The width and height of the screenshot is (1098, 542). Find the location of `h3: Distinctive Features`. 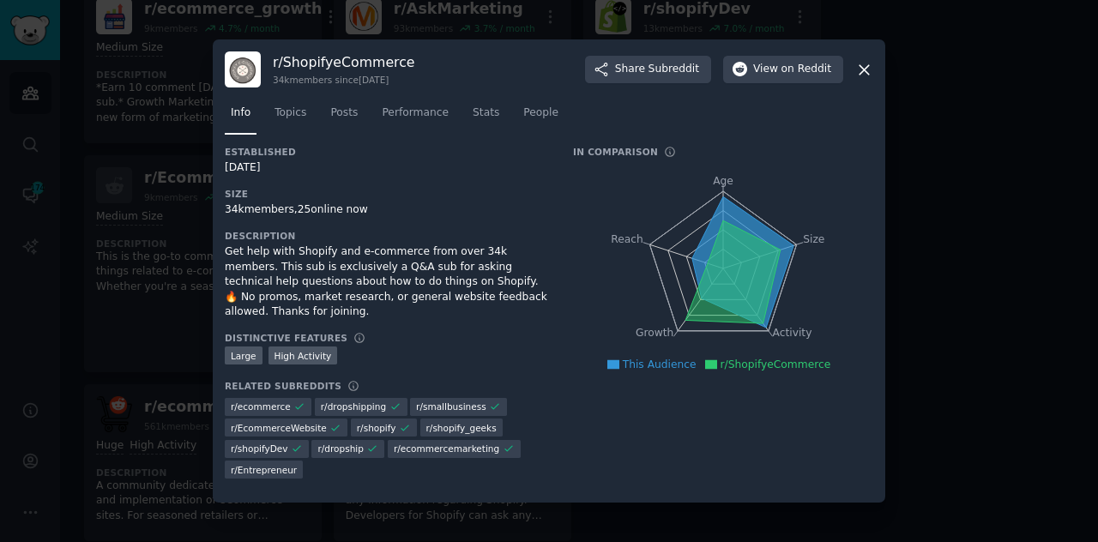

h3: Distinctive Features is located at coordinates (286, 338).